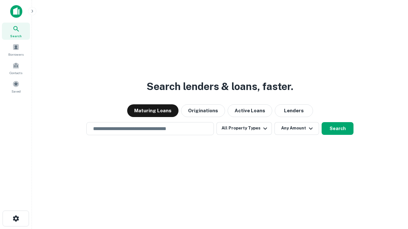 This screenshot has height=229, width=408. Describe the element at coordinates (16, 36) in the screenshot. I see `span: Search` at that location.